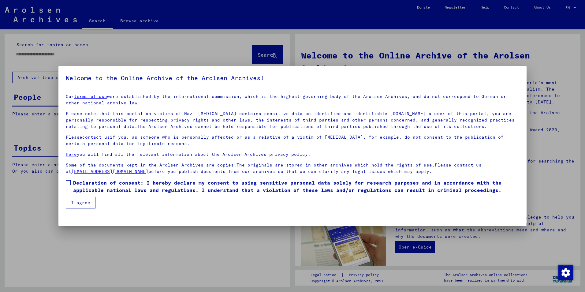 This screenshot has height=292, width=585. What do you see at coordinates (566, 273) in the screenshot?
I see `img: Change consent` at bounding box center [566, 273].